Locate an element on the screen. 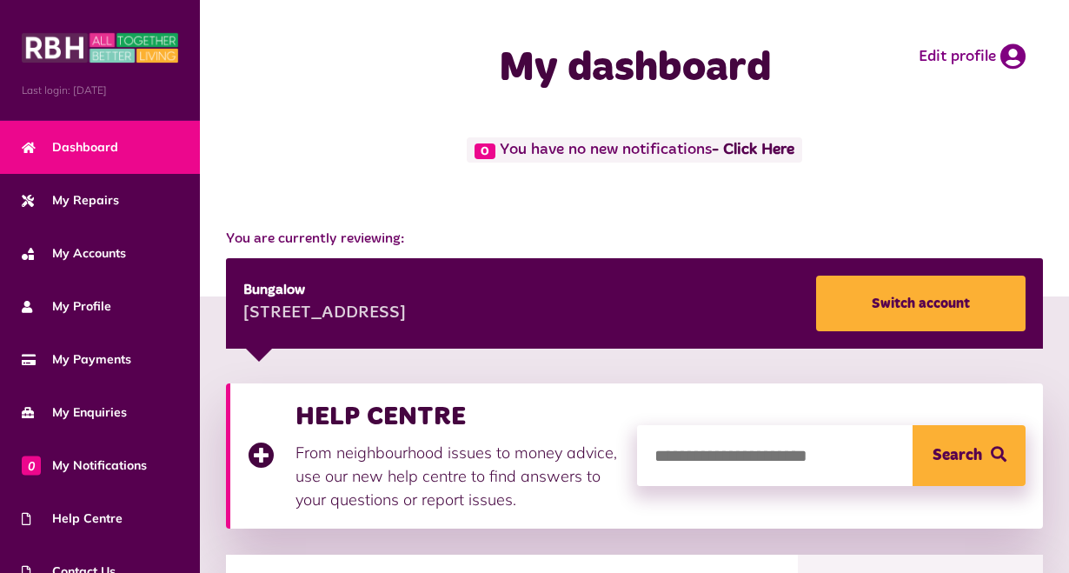 This screenshot has height=573, width=1069. a: Edit profile is located at coordinates (972, 57).